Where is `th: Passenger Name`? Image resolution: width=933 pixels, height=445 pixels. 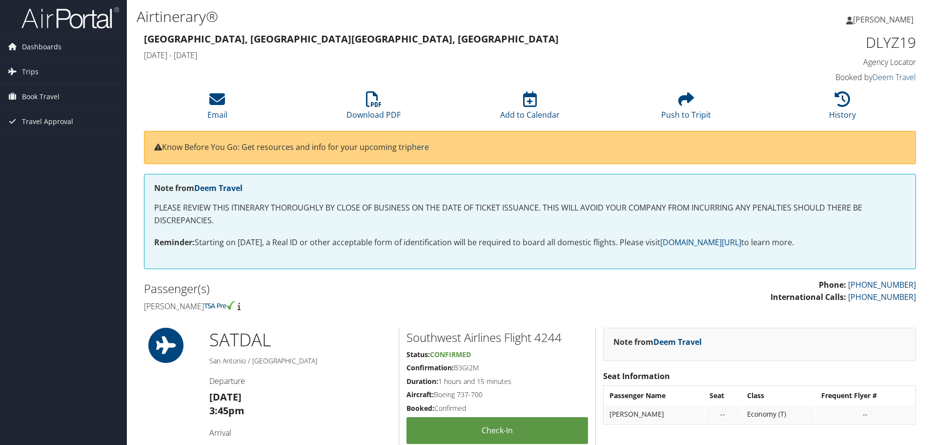
th: Passenger Name is located at coordinates (654, 395).